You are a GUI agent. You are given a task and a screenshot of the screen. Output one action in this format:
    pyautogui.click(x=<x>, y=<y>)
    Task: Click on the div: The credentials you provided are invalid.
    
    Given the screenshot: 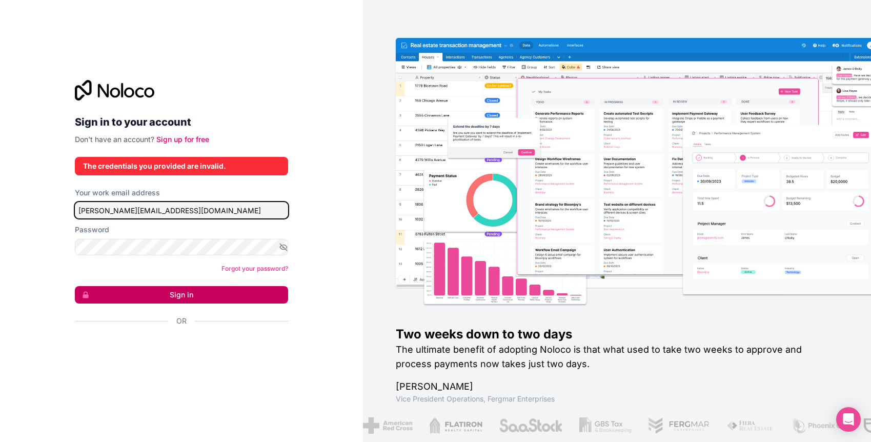 What is the action you would take?
    pyautogui.click(x=182, y=166)
    